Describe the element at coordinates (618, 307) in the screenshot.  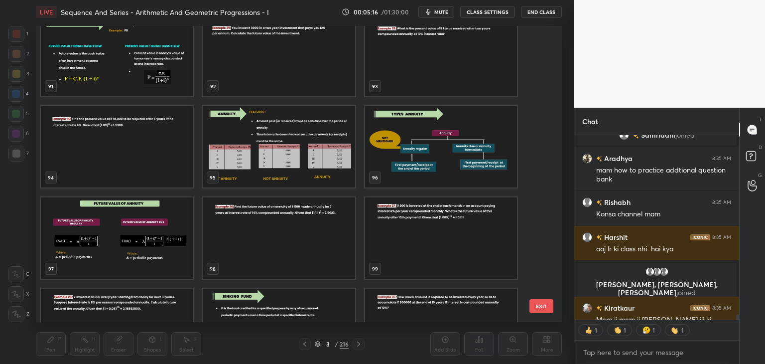
I see `h6: Kiratkaur` at that location.